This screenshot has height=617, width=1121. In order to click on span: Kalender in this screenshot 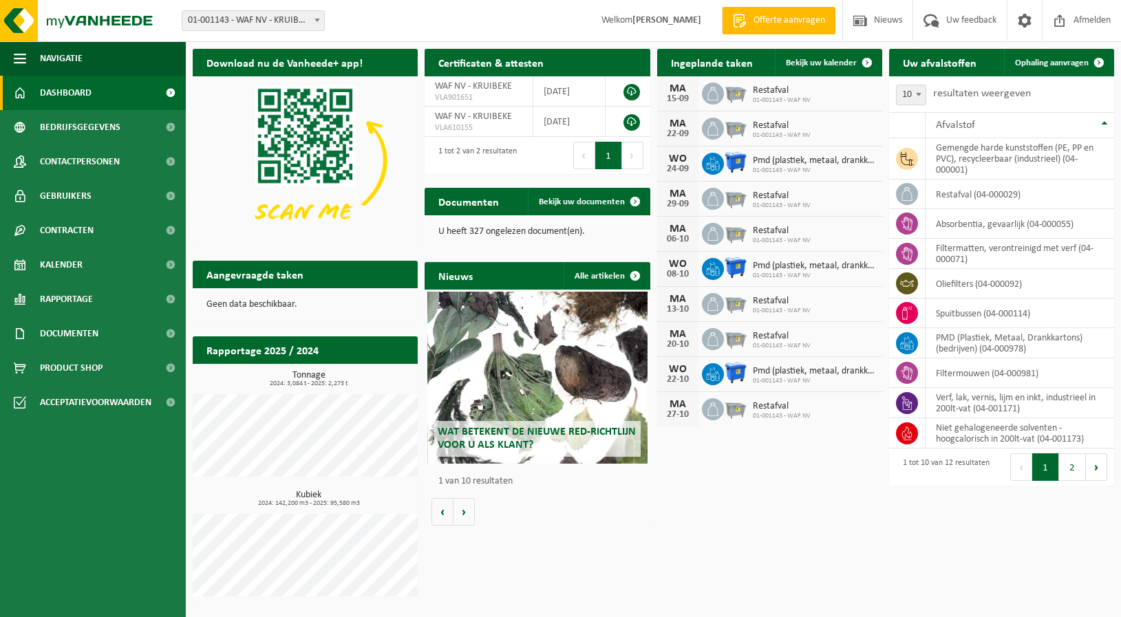, I will do `click(61, 265)`.